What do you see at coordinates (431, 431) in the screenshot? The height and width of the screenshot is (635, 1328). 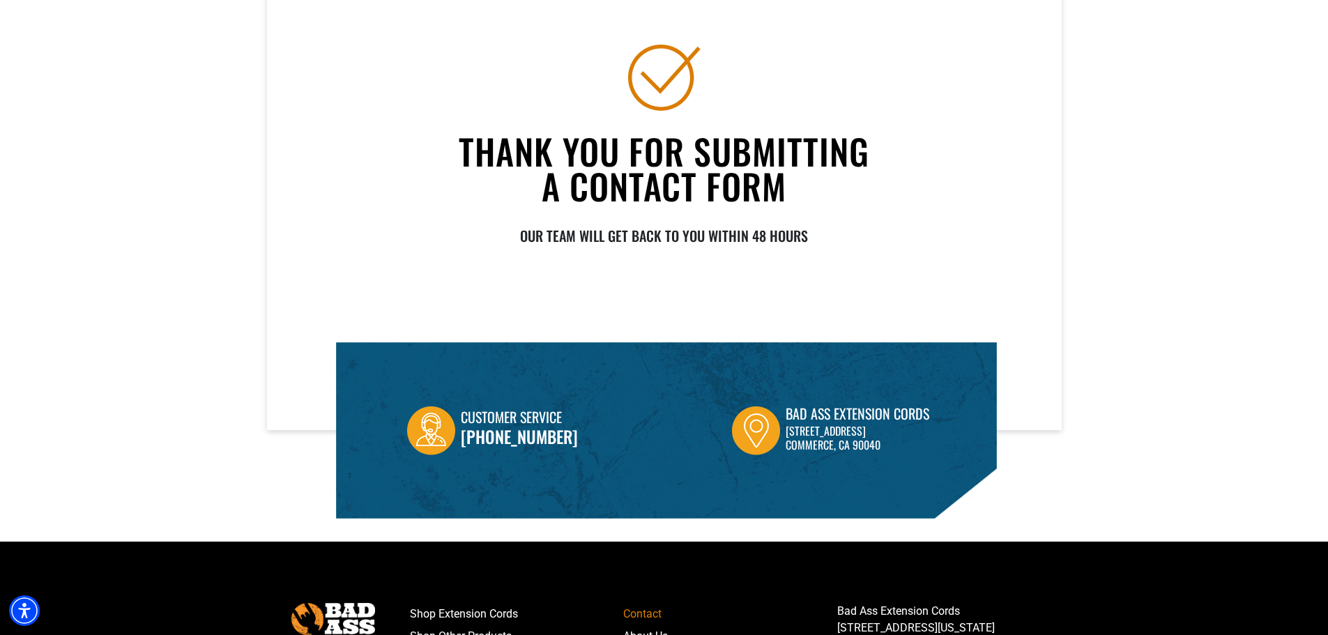 I see `img: Customer Service` at bounding box center [431, 431].